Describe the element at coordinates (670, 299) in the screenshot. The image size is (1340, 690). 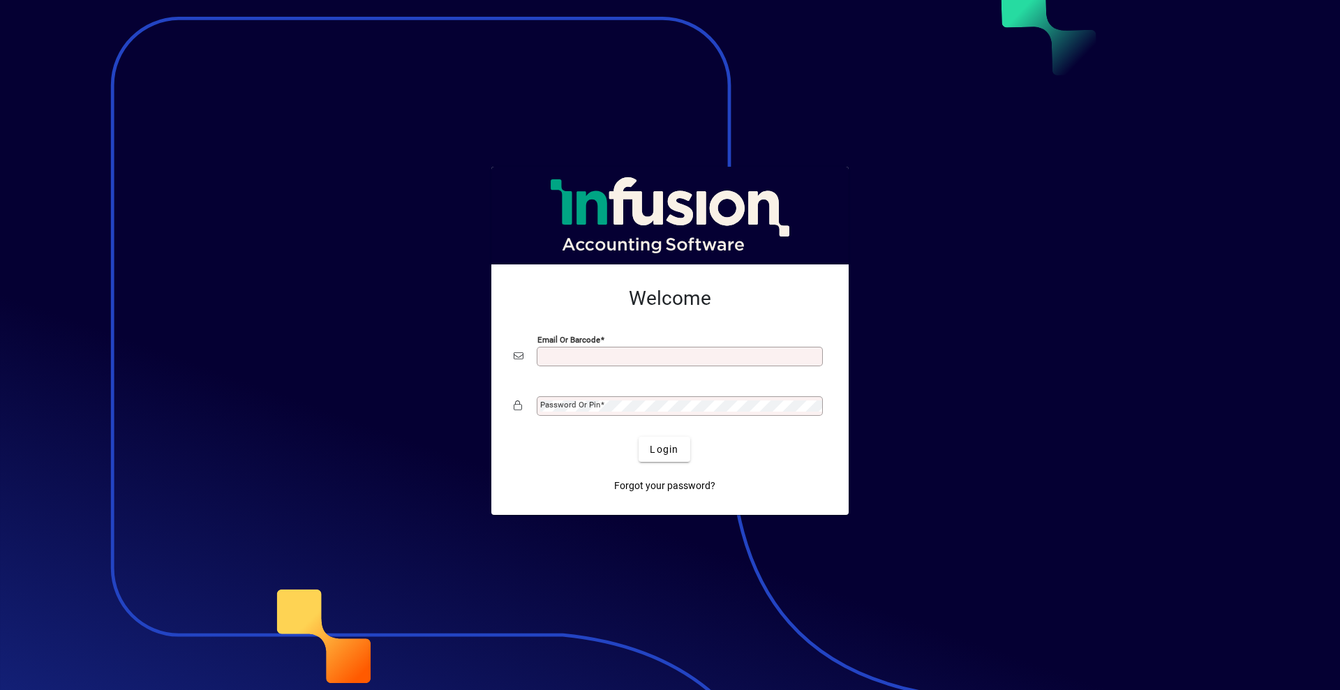
I see `h2: Welcome` at that location.